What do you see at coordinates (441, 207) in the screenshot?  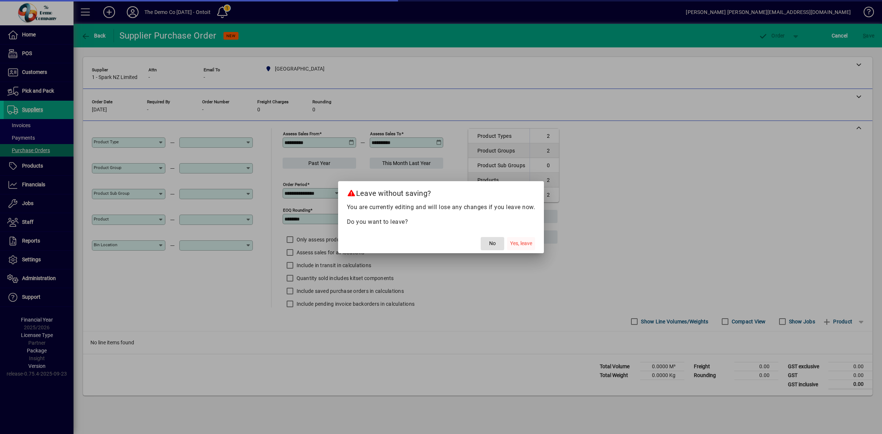 I see `p: You are currently editing and will lose any changes if you leave now.` at bounding box center [441, 207].